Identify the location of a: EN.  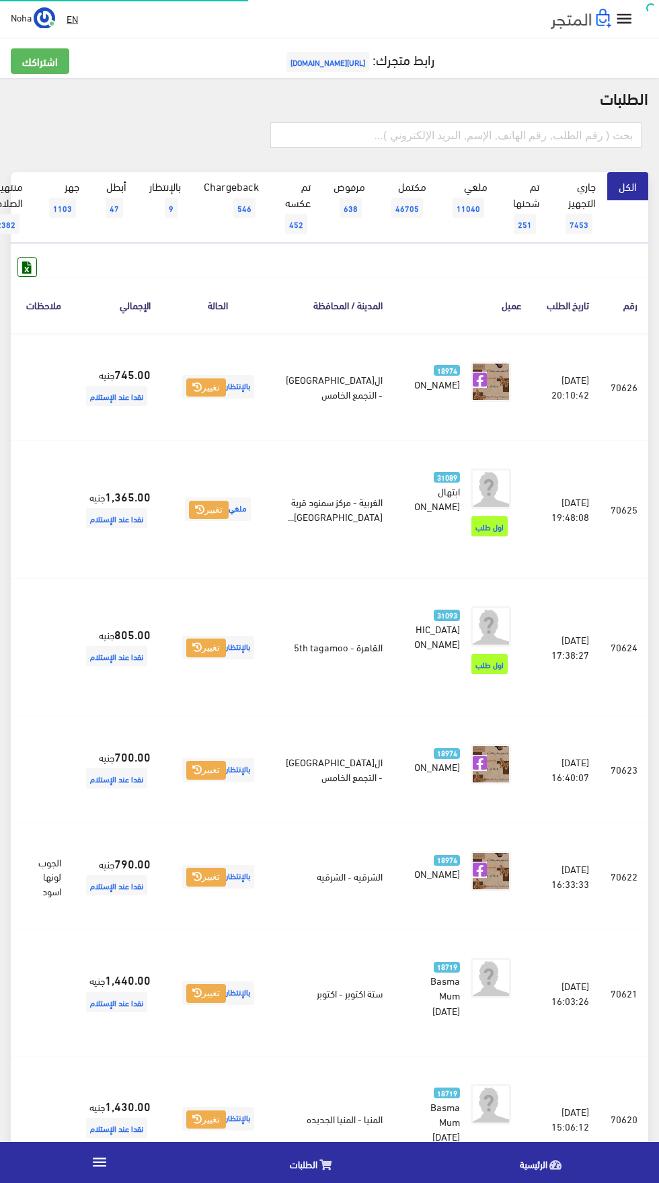
(72, 19).